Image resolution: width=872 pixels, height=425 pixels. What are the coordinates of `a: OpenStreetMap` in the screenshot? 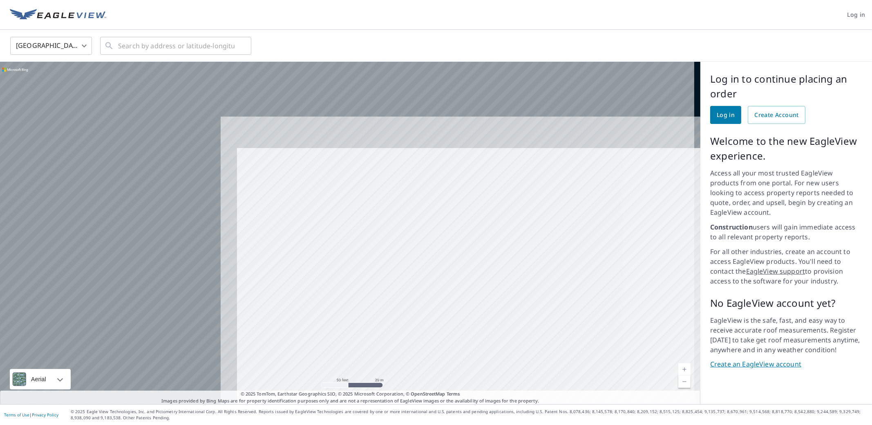 It's located at (428, 393).